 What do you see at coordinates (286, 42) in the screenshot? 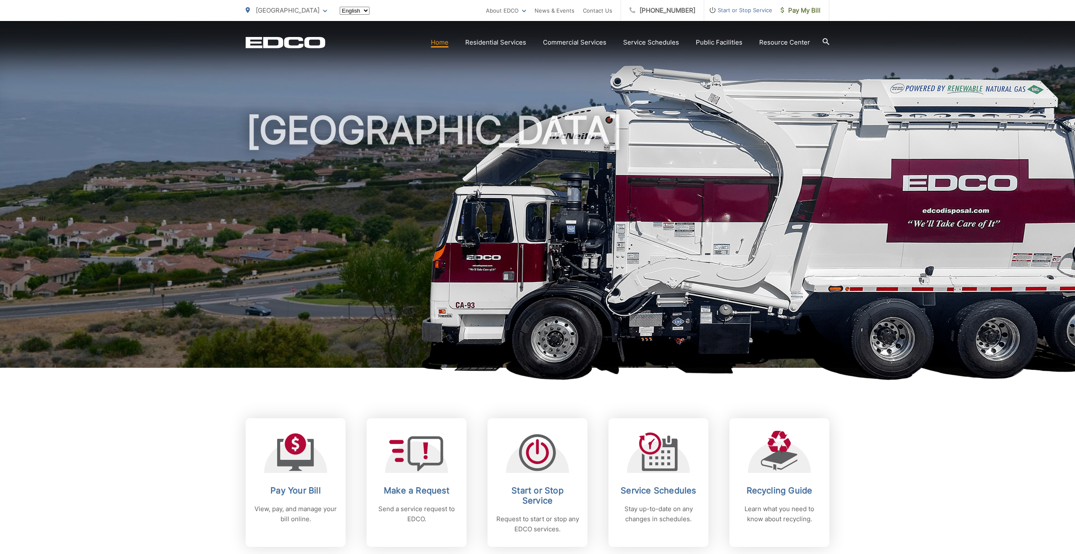
I see `a: EDCD logo. Return to the homepage.` at bounding box center [286, 42].